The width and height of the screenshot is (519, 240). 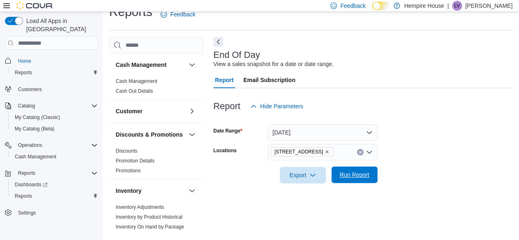 What do you see at coordinates (51, 213) in the screenshot?
I see `button: Settings` at bounding box center [51, 213].